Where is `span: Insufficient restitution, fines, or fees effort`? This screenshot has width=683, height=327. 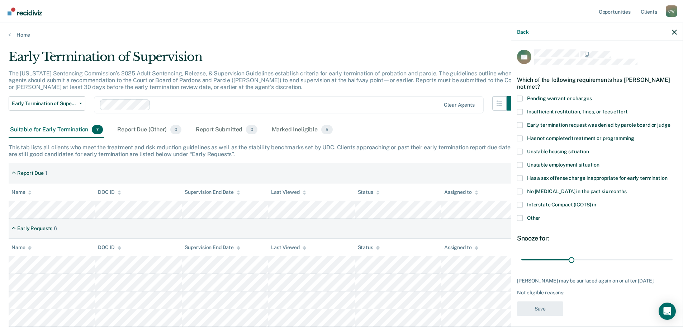 span: Insufficient restitution, fines, or fees effort is located at coordinates (577, 111).